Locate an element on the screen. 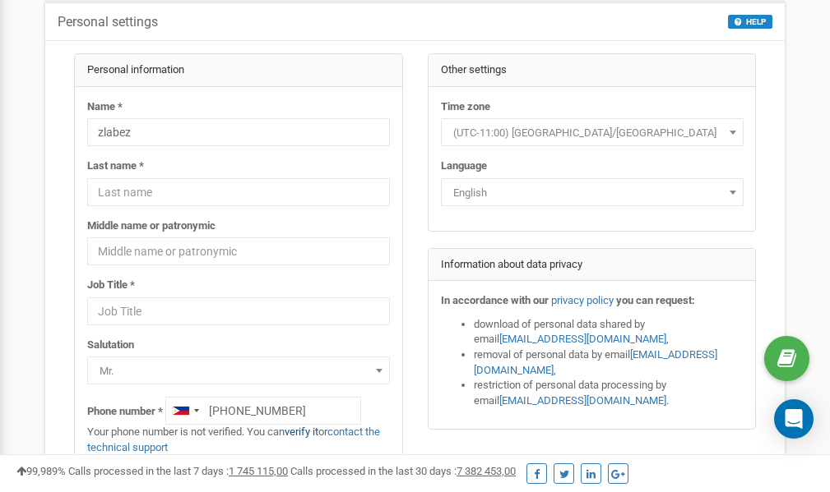  p: Your phone number is not verified. You can or is located at coordinates (238, 440).